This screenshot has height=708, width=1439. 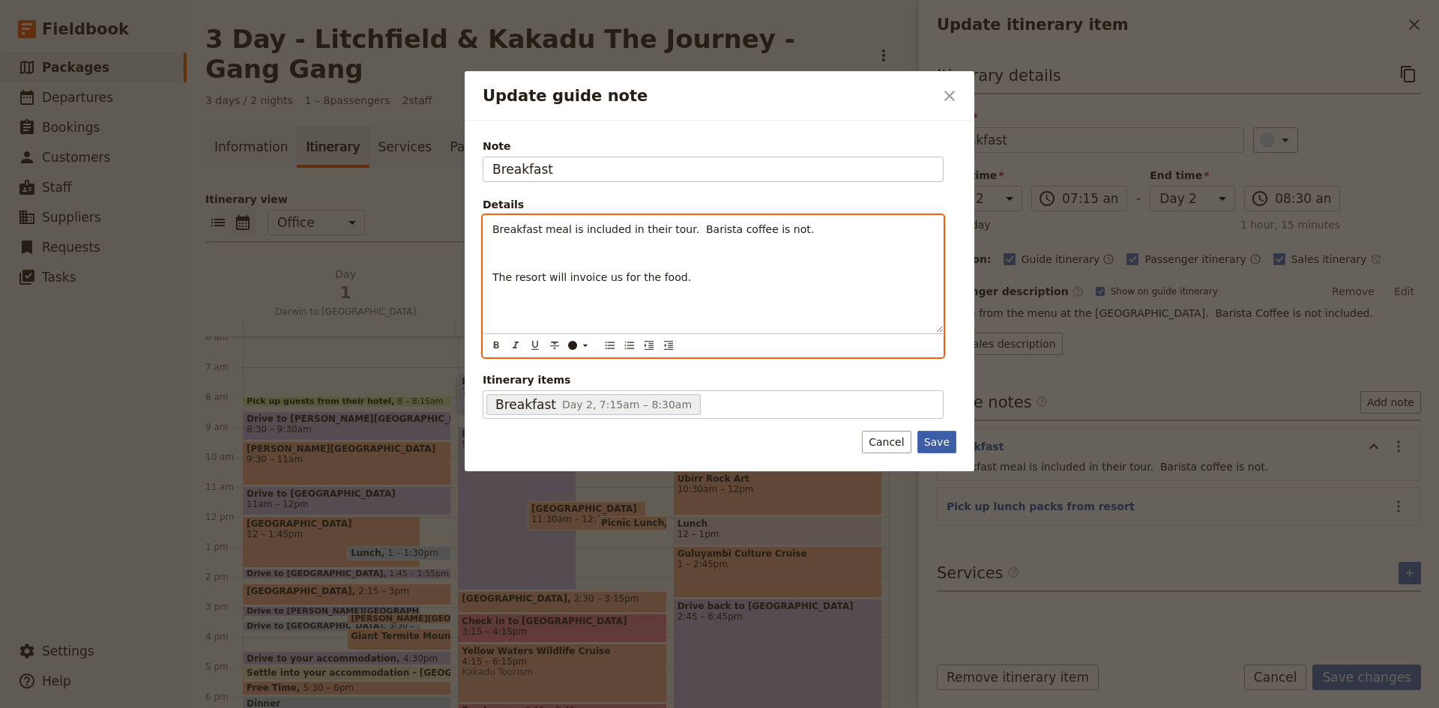 What do you see at coordinates (525, 405) in the screenshot?
I see `span: Breakfast` at bounding box center [525, 405].